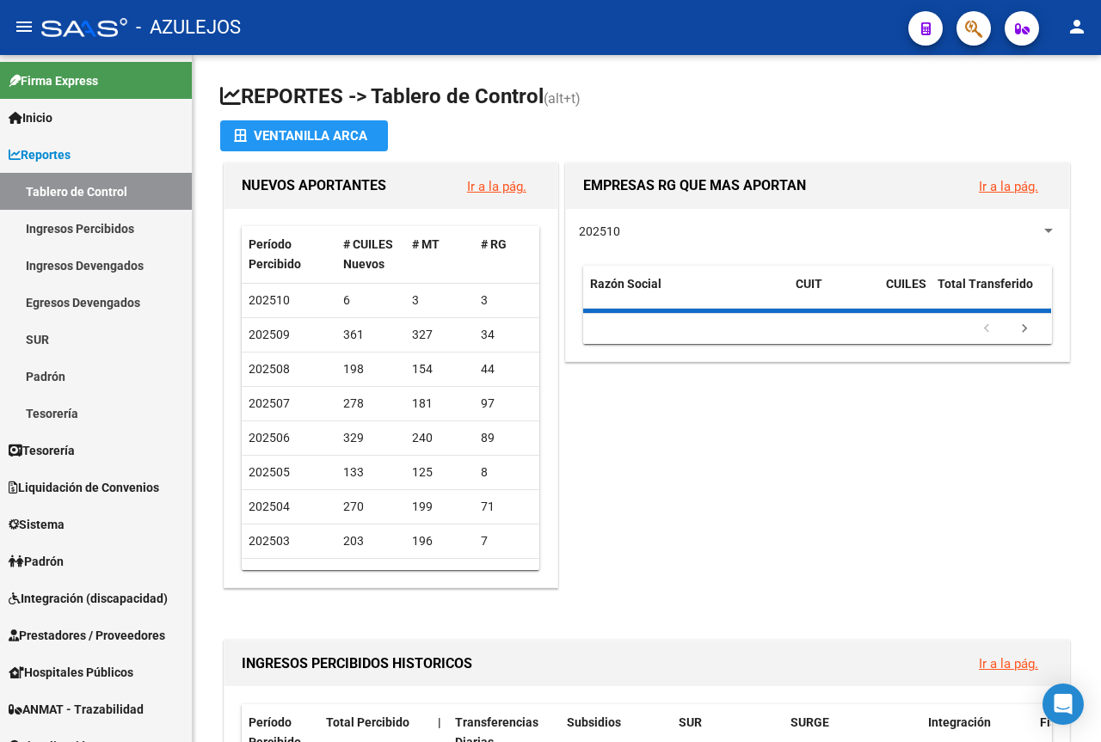 Image resolution: width=1101 pixels, height=742 pixels. What do you see at coordinates (269, 506) in the screenshot?
I see `span: 202504` at bounding box center [269, 506].